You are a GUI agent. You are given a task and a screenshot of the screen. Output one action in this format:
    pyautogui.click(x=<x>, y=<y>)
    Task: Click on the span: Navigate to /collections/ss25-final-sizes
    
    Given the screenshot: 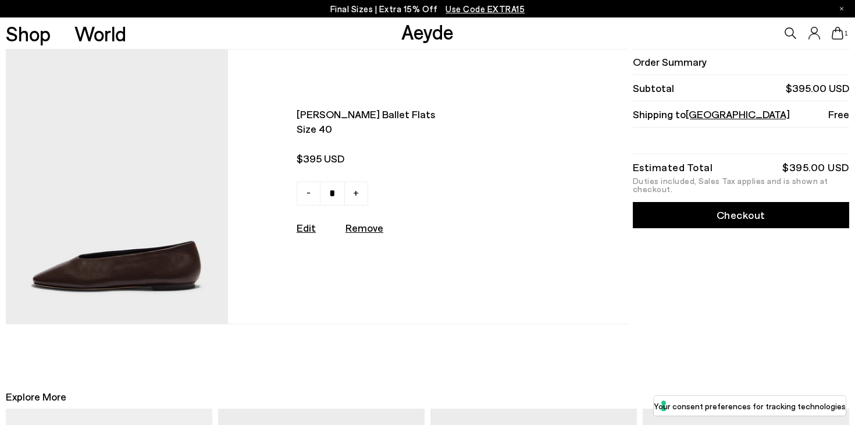 What is the action you would take?
    pyautogui.click(x=485, y=9)
    